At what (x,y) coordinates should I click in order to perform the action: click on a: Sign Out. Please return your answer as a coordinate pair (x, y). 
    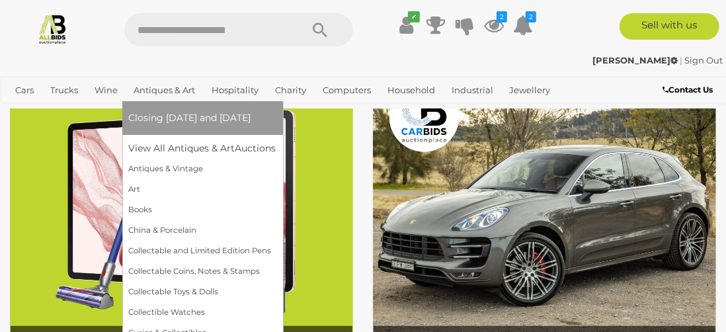
    Looking at the image, I should click on (704, 60).